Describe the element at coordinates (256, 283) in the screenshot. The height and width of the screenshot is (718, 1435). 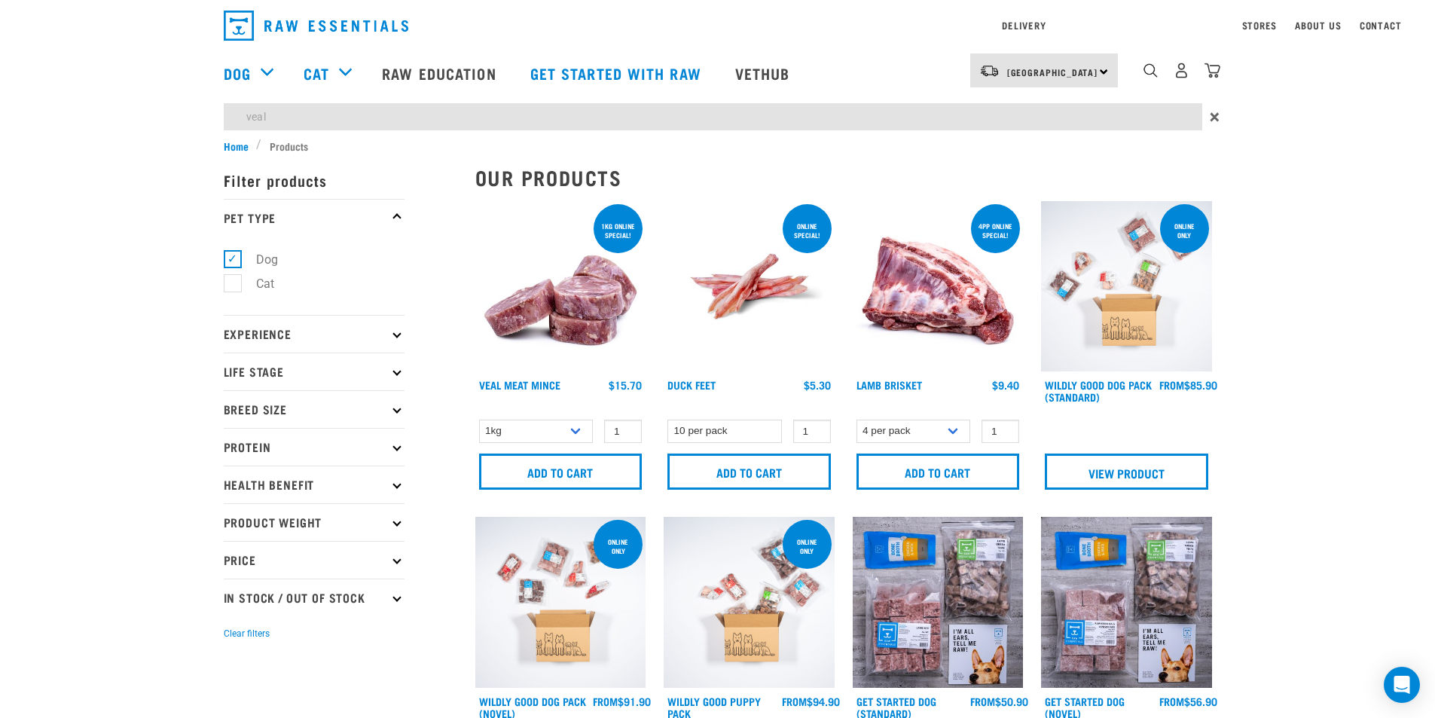
I see `label: Cat` at that location.